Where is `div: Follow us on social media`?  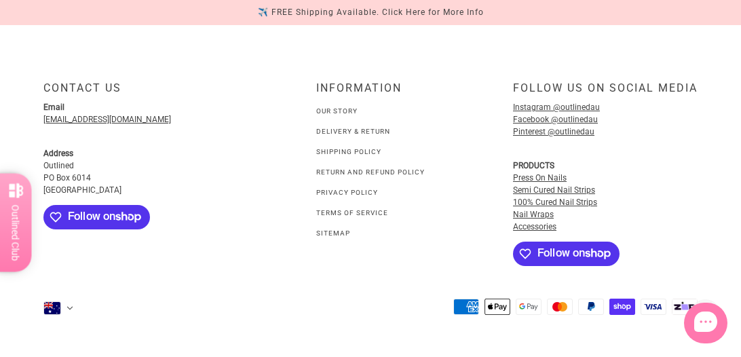
div: Follow us on social media is located at coordinates (605, 93).